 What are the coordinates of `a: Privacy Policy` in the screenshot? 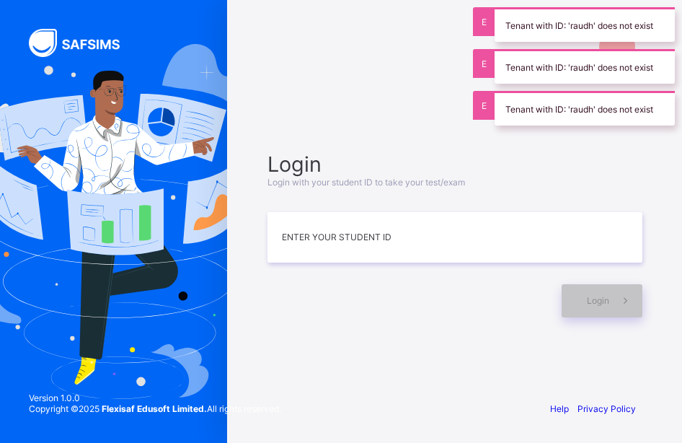 It's located at (606, 408).